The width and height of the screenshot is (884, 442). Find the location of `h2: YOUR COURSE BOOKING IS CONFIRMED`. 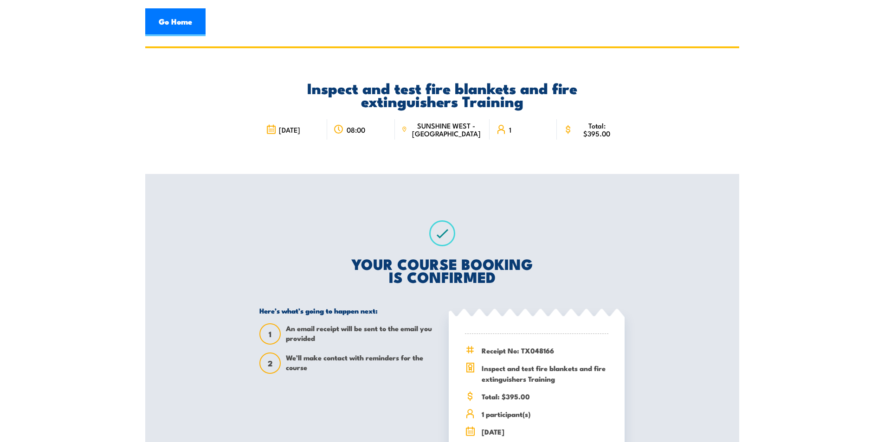

h2: YOUR COURSE BOOKING IS CONFIRMED is located at coordinates (442, 270).